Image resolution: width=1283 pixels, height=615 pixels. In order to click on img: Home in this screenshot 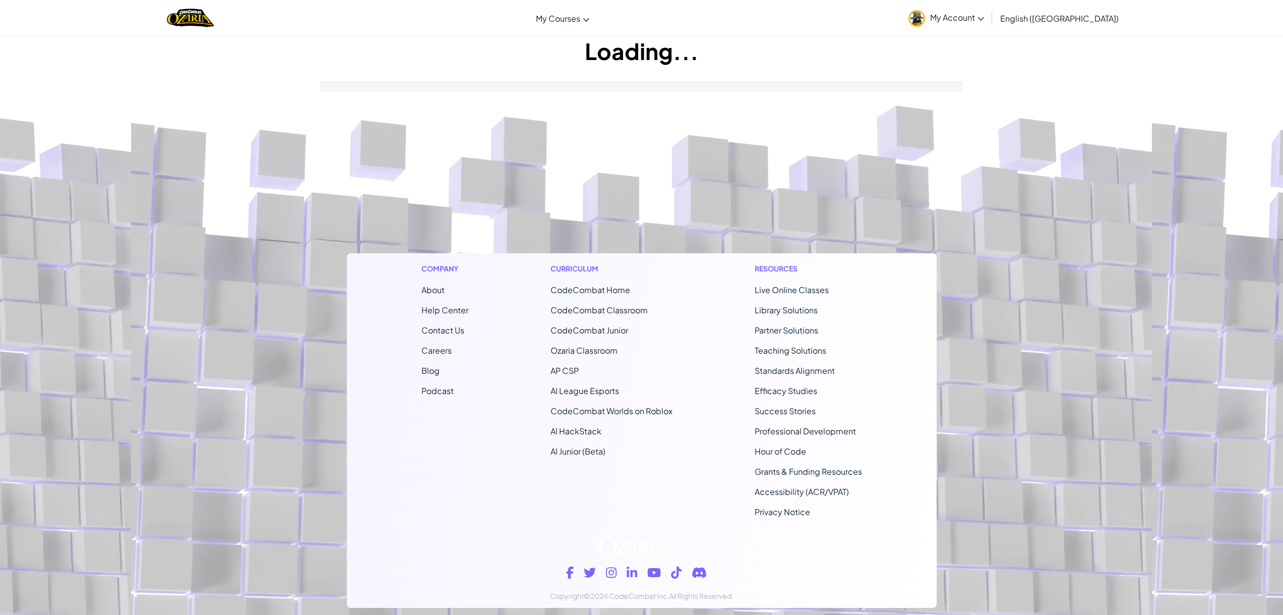, I will do `click(190, 18)`.